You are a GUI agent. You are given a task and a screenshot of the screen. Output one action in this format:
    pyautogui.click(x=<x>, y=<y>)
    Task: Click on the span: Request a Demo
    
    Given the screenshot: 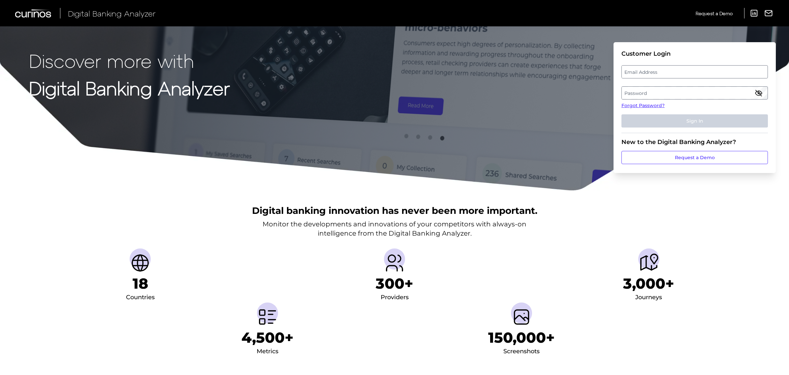 What is the action you would take?
    pyautogui.click(x=714, y=13)
    